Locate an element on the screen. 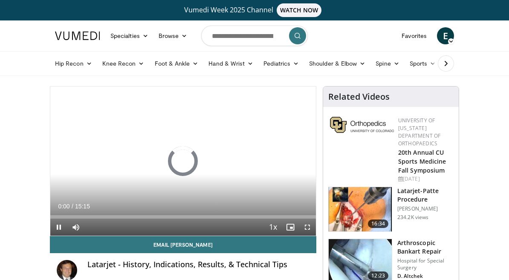 Image resolution: width=509 pixels, height=280 pixels. h4: Related Videos is located at coordinates (359, 97).